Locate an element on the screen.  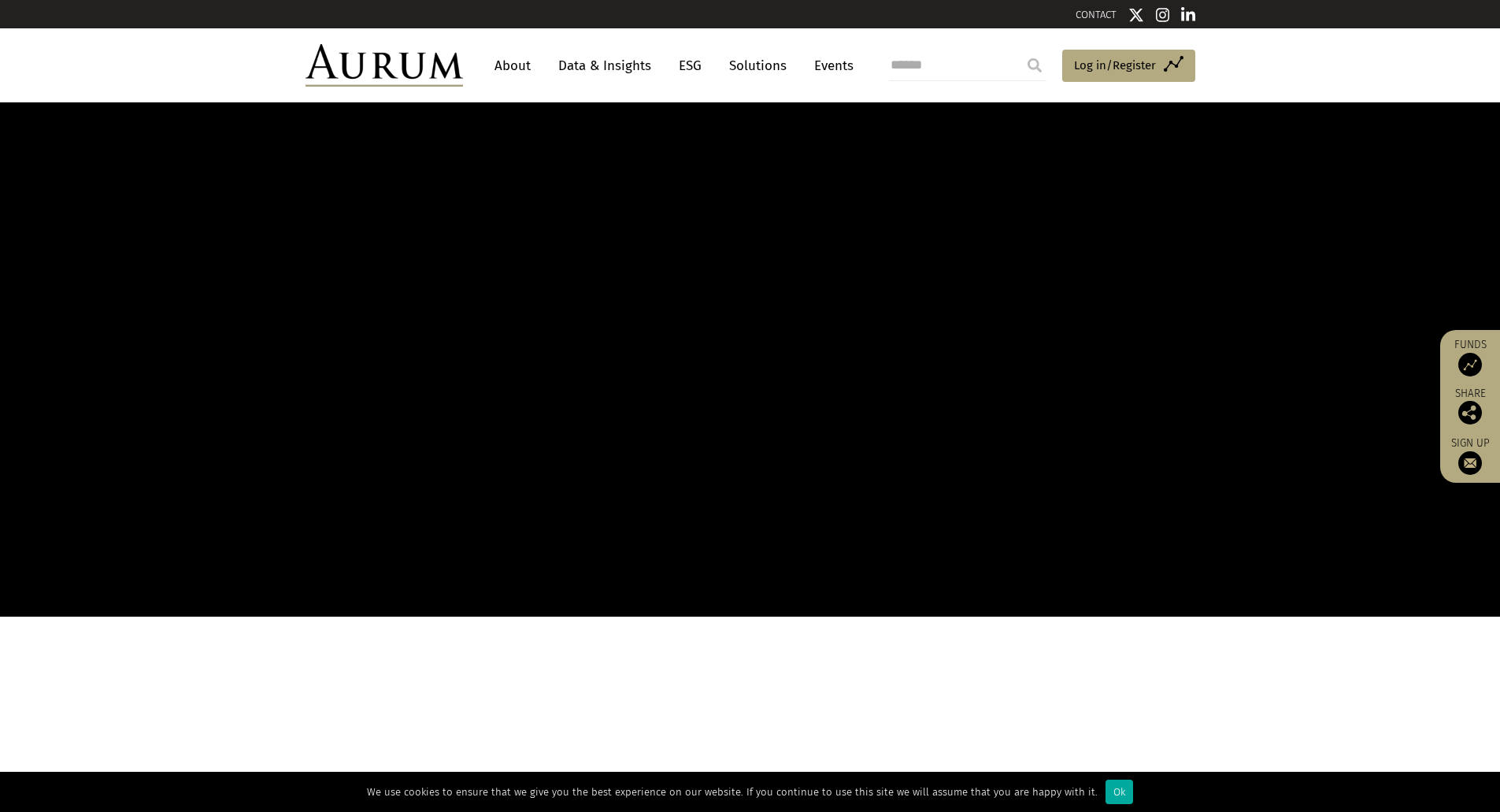
input: Submit is located at coordinates (1035, 65).